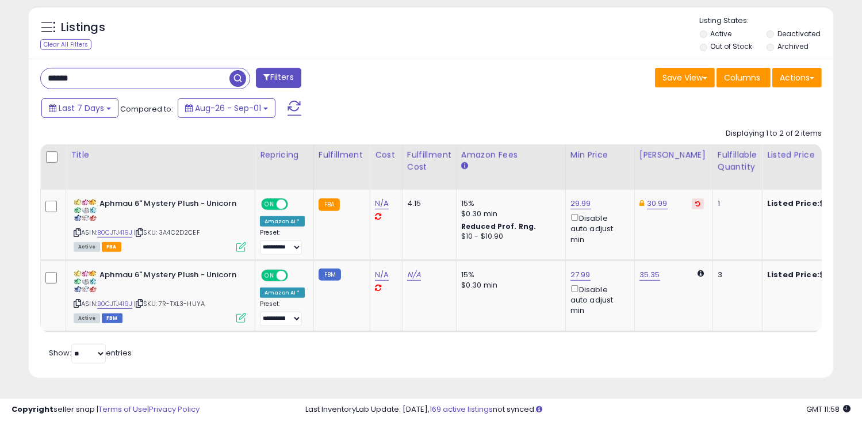 This screenshot has width=862, height=421. Describe the element at coordinates (499, 226) in the screenshot. I see `b: Reduced Prof. Rng.` at that location.